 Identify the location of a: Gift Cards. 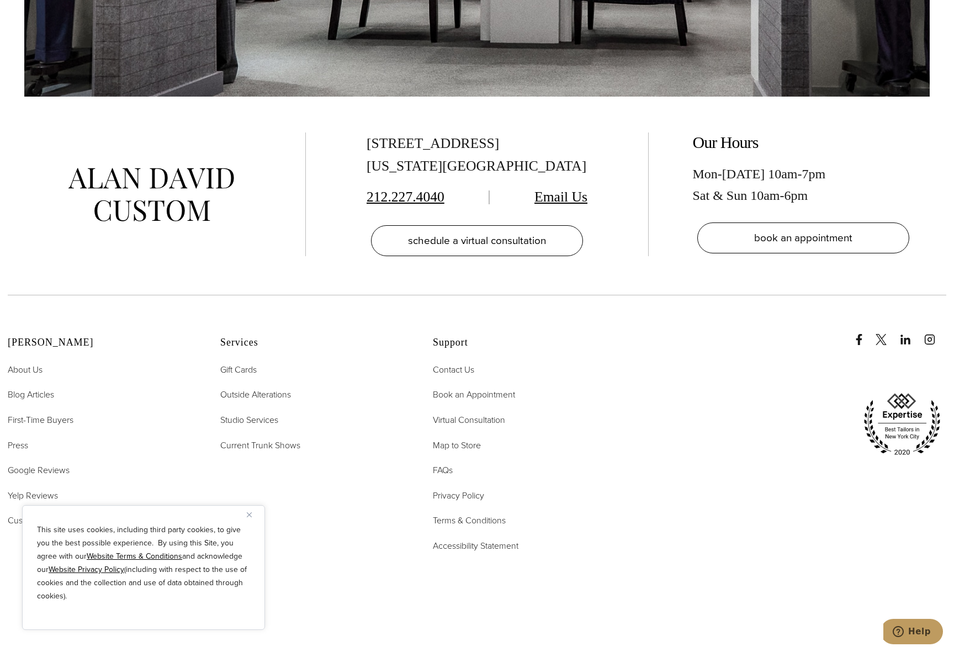
(239, 370).